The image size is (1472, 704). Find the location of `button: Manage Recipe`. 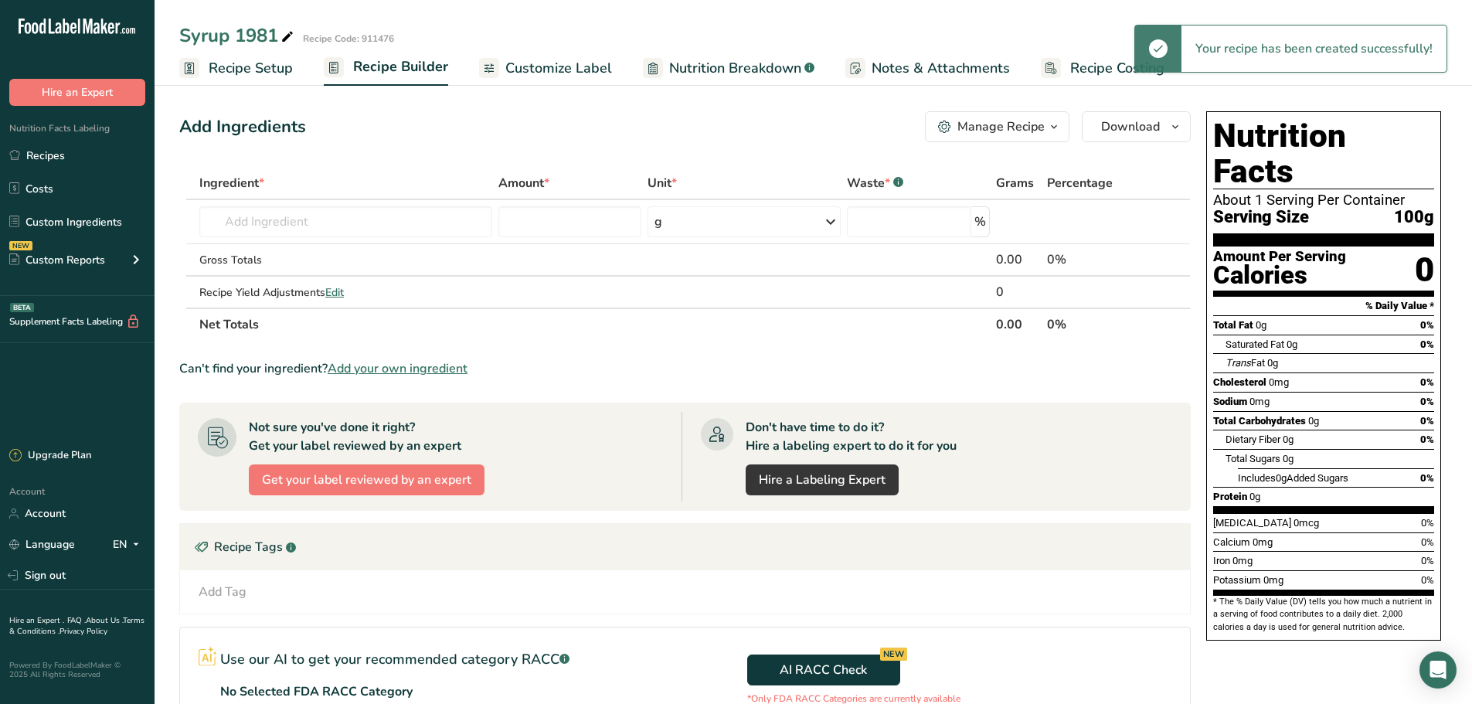

button: Manage Recipe is located at coordinates (997, 127).